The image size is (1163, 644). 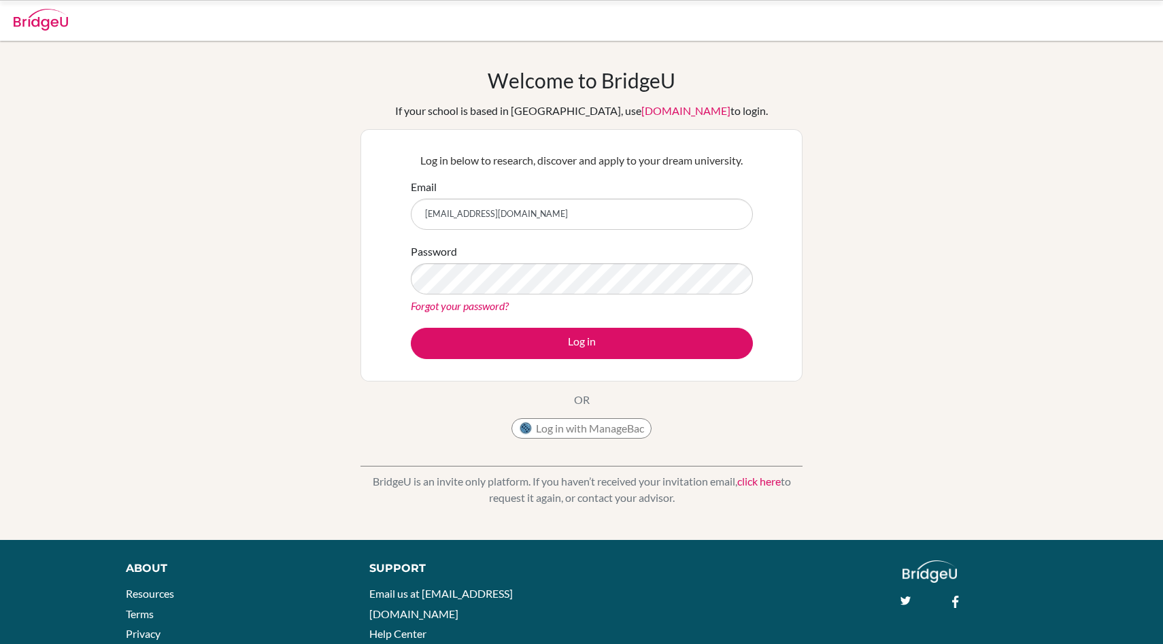 What do you see at coordinates (582, 400) in the screenshot?
I see `p: OR` at bounding box center [582, 400].